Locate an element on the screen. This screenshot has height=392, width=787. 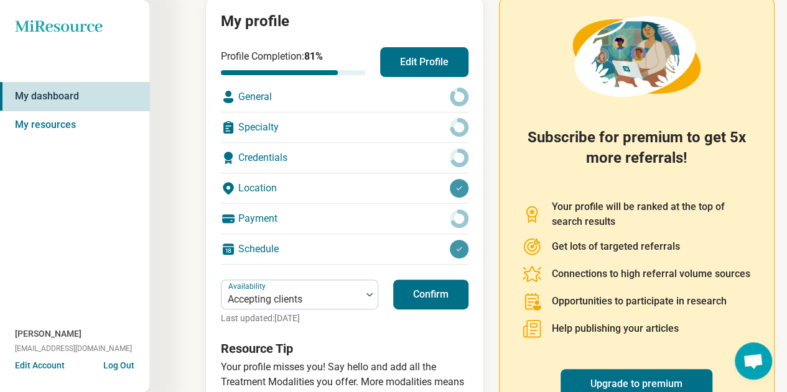
p: Connections to high referral volume sources is located at coordinates (650, 274).